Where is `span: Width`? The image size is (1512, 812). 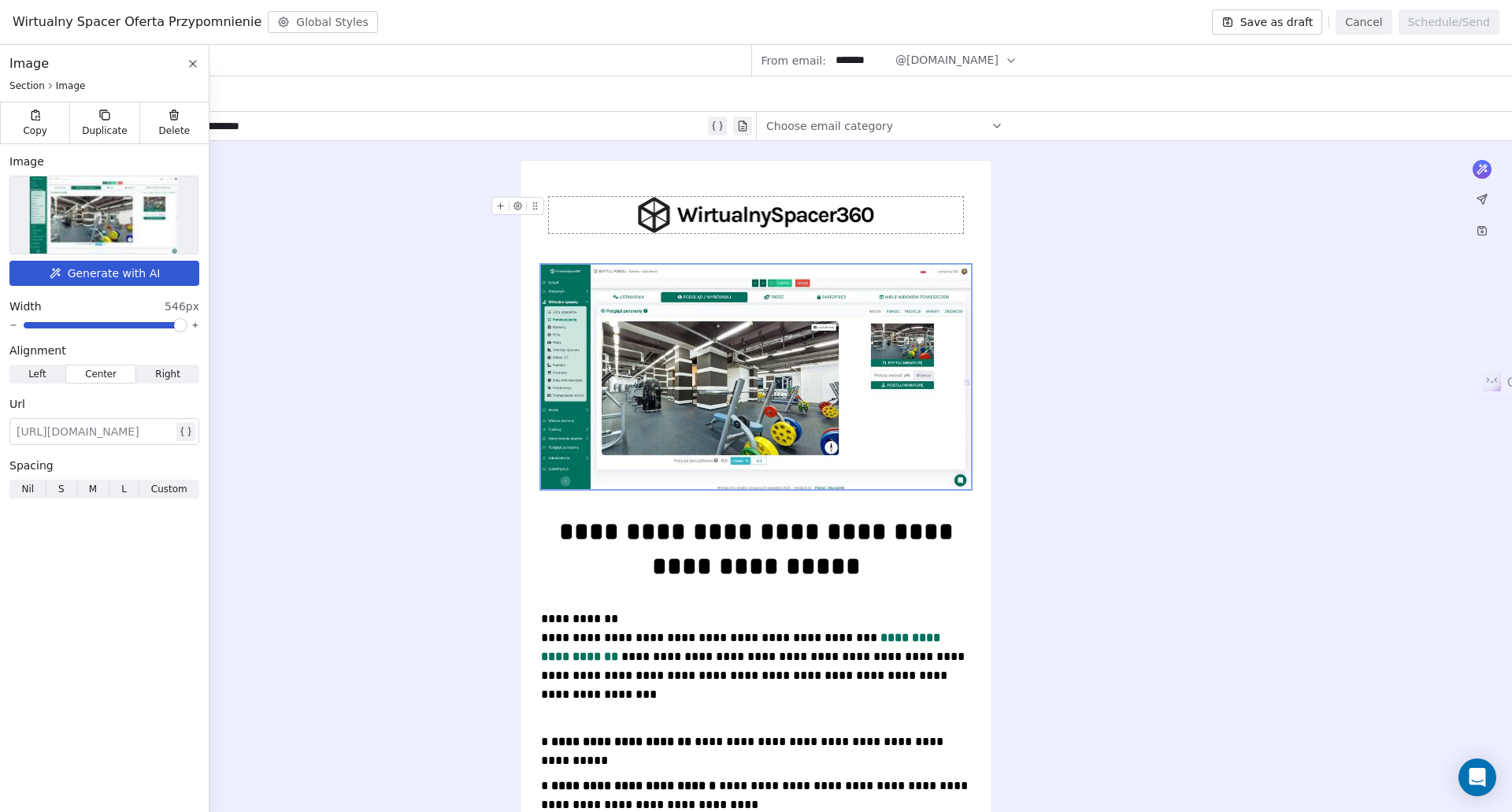 span: Width is located at coordinates (26, 306).